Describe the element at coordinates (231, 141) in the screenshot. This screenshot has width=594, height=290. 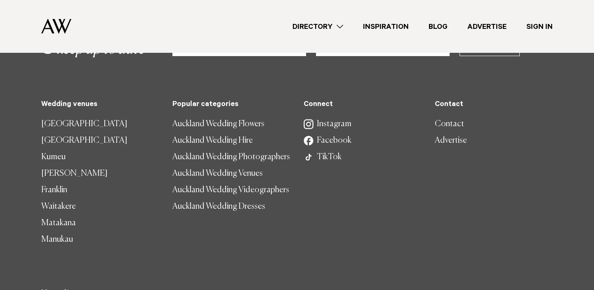
I see `a: Auckland Wedding Hire` at that location.